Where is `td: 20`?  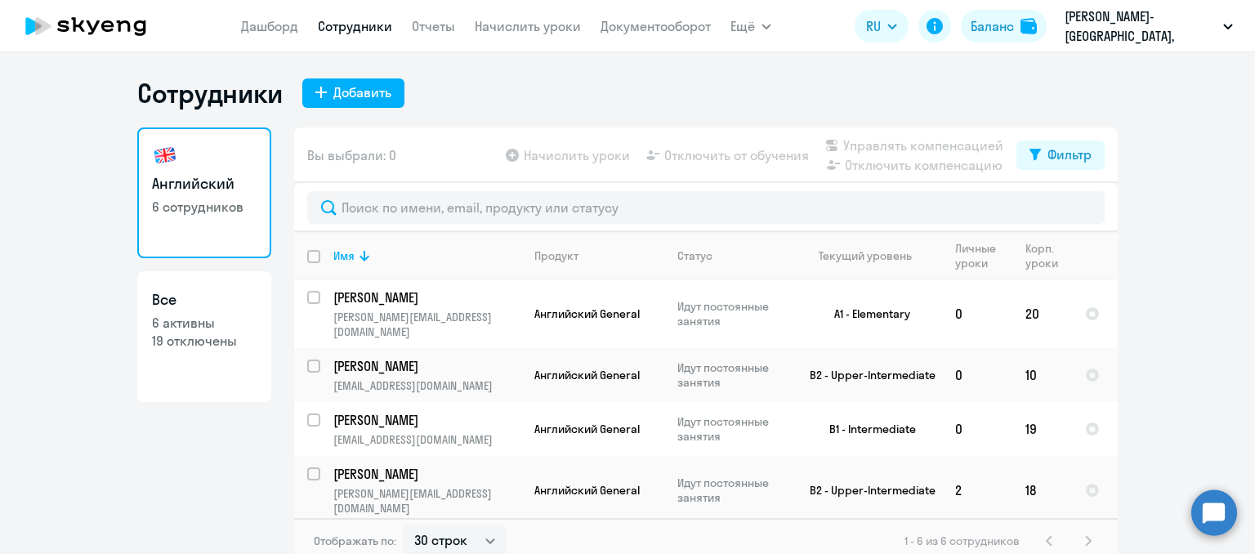 td: 20 is located at coordinates (1042, 314).